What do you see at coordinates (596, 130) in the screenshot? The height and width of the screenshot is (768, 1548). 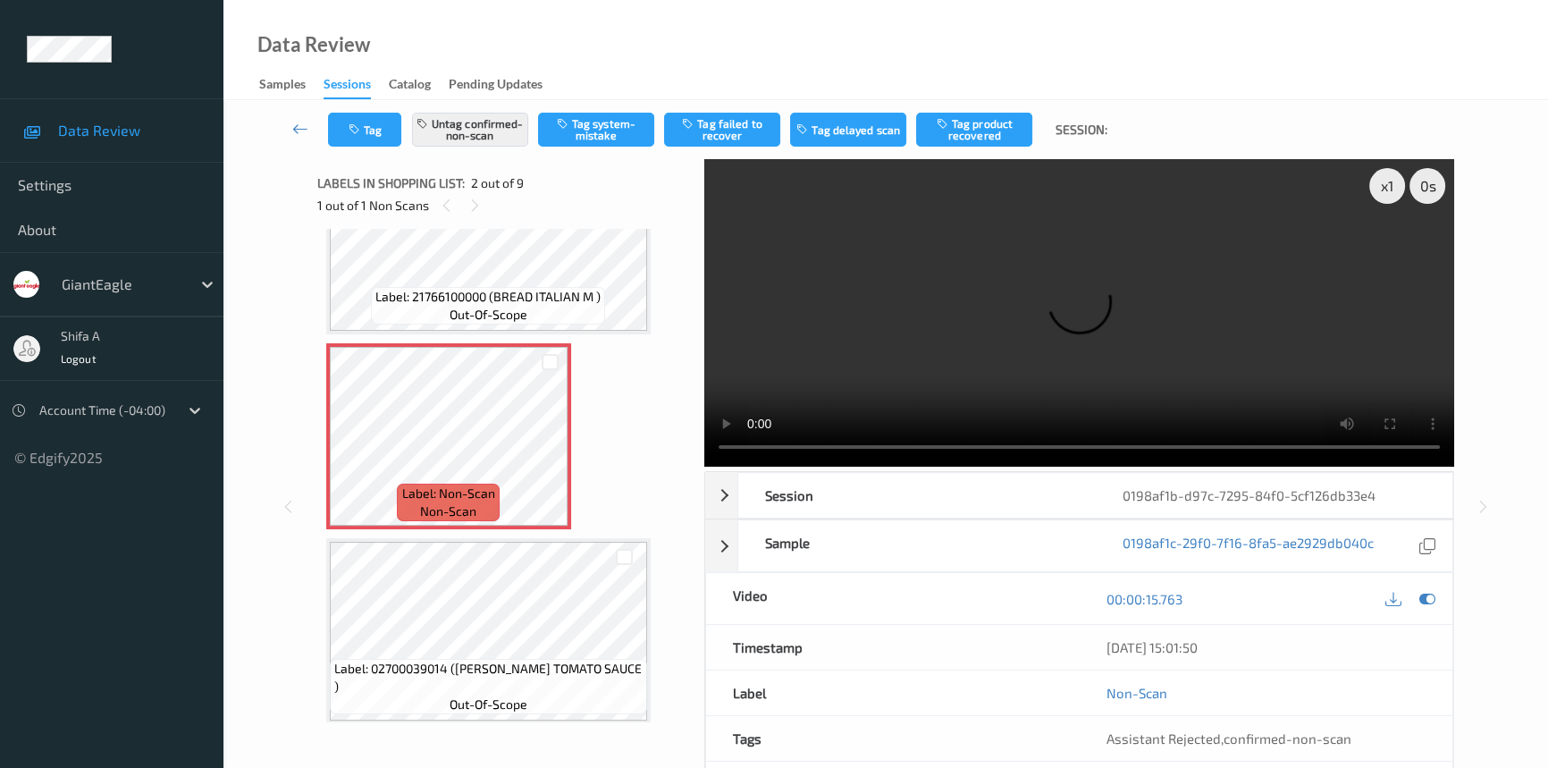 I see `button: Tag system-mistake` at bounding box center [596, 130].